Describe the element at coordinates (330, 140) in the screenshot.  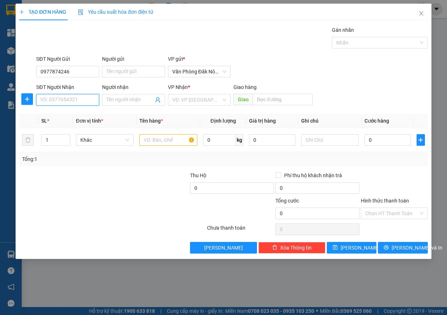
I see `input: Ghi Chú` at that location.